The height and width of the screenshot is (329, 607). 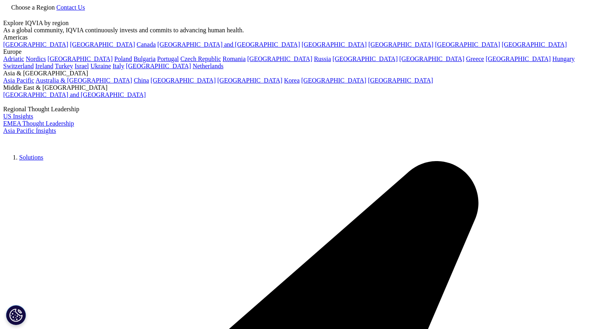 What do you see at coordinates (234, 59) in the screenshot?
I see `a: Romania` at bounding box center [234, 59].